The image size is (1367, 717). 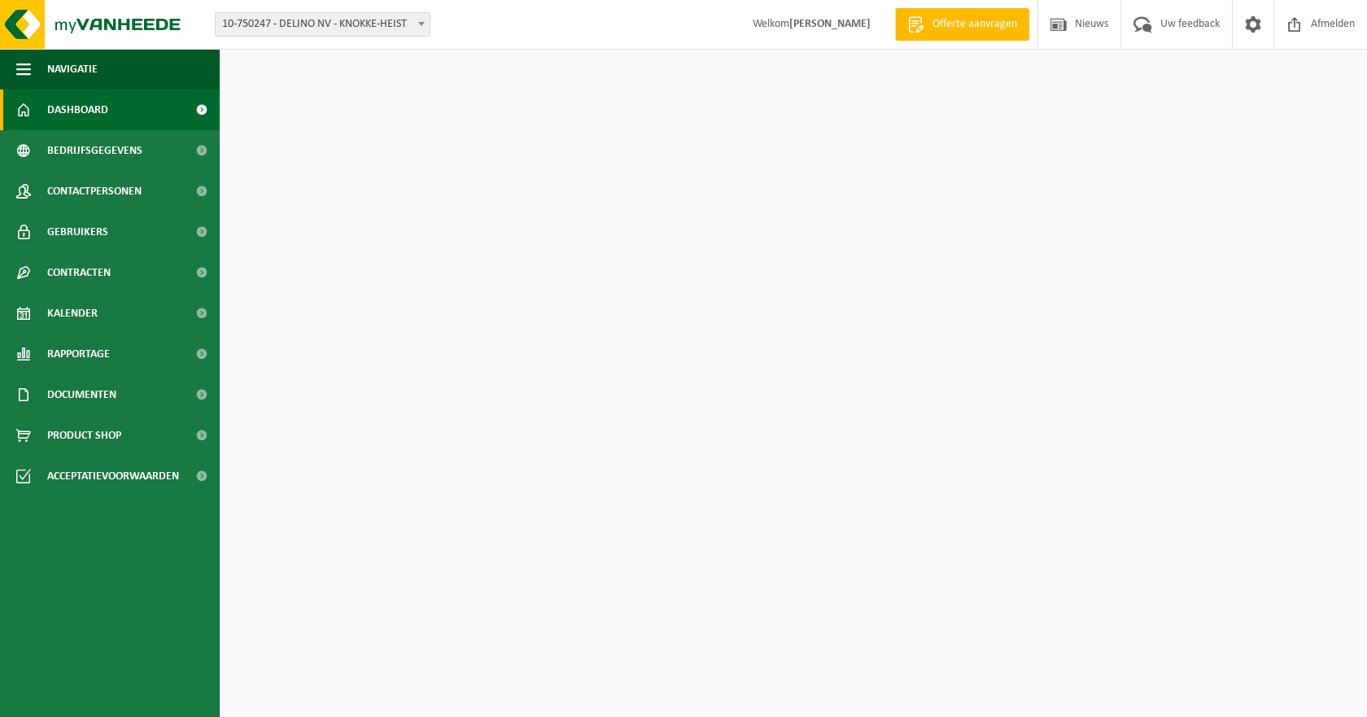 What do you see at coordinates (113, 476) in the screenshot?
I see `span: Acceptatievoorwaarden` at bounding box center [113, 476].